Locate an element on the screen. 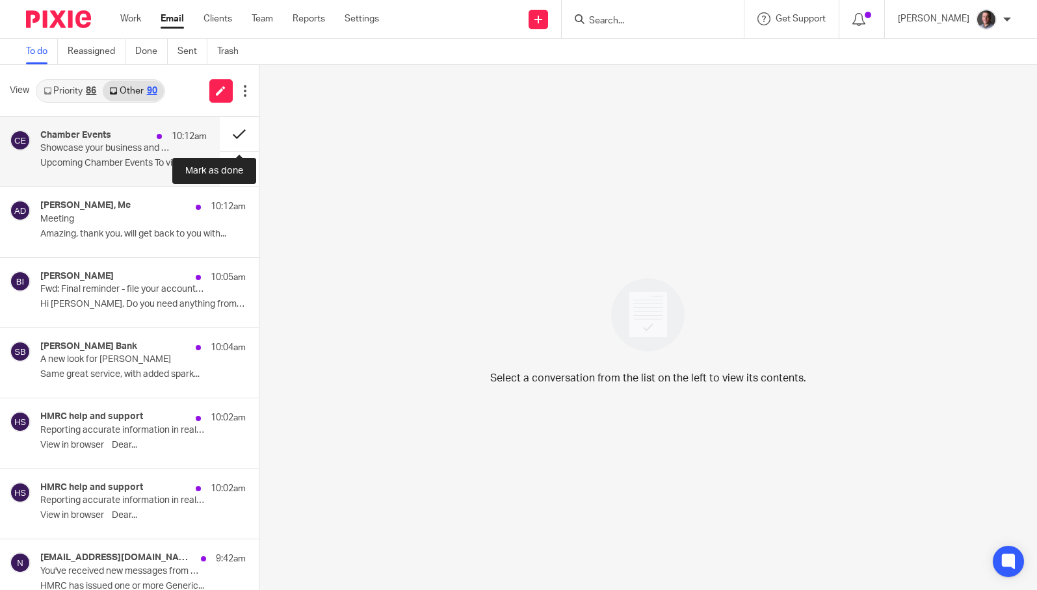 The image size is (1037, 590). a: Other90 is located at coordinates (133, 91).